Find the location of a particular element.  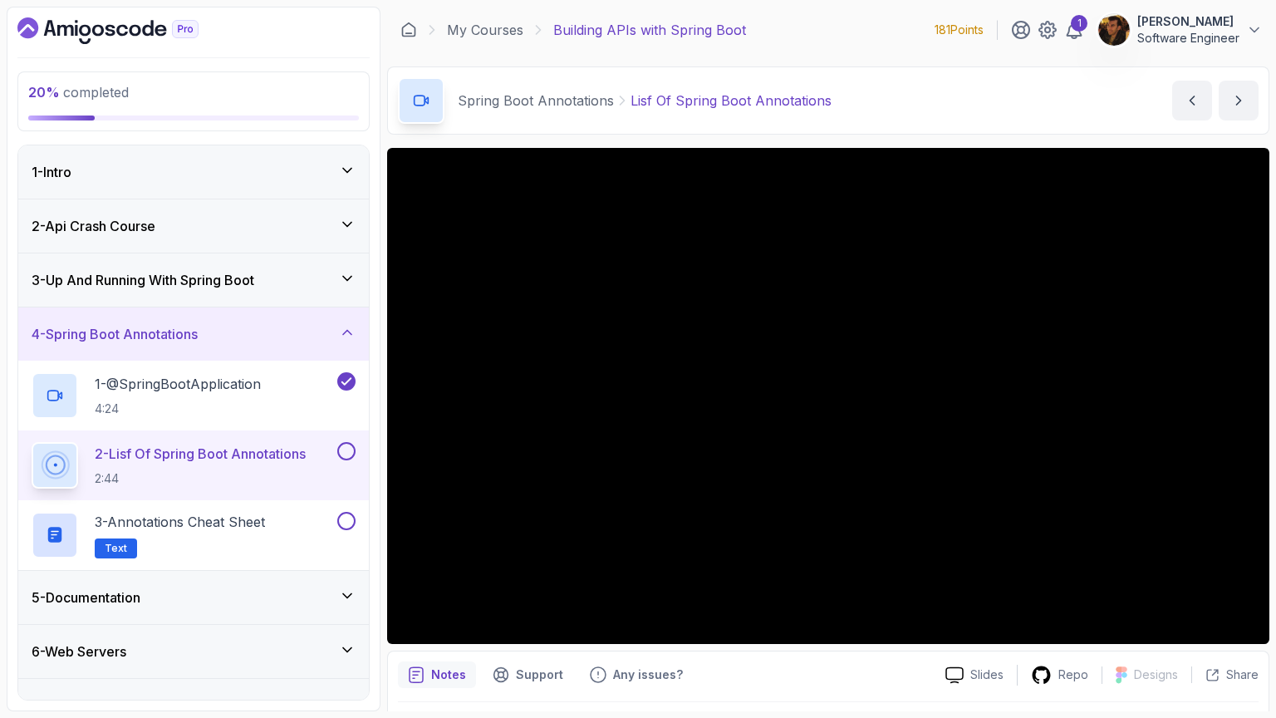

button: Support button is located at coordinates (528, 675).